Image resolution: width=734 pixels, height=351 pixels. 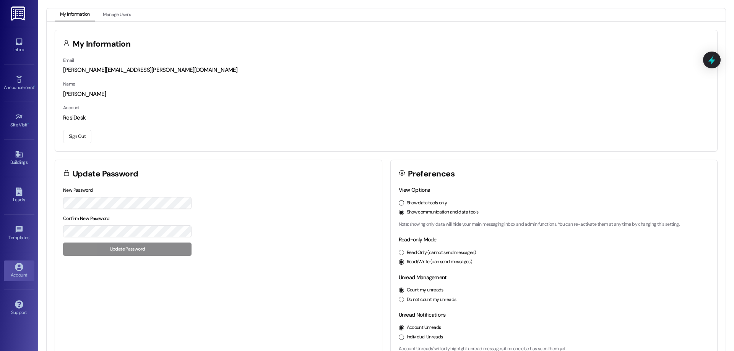 I want to click on label: New Password, so click(x=78, y=190).